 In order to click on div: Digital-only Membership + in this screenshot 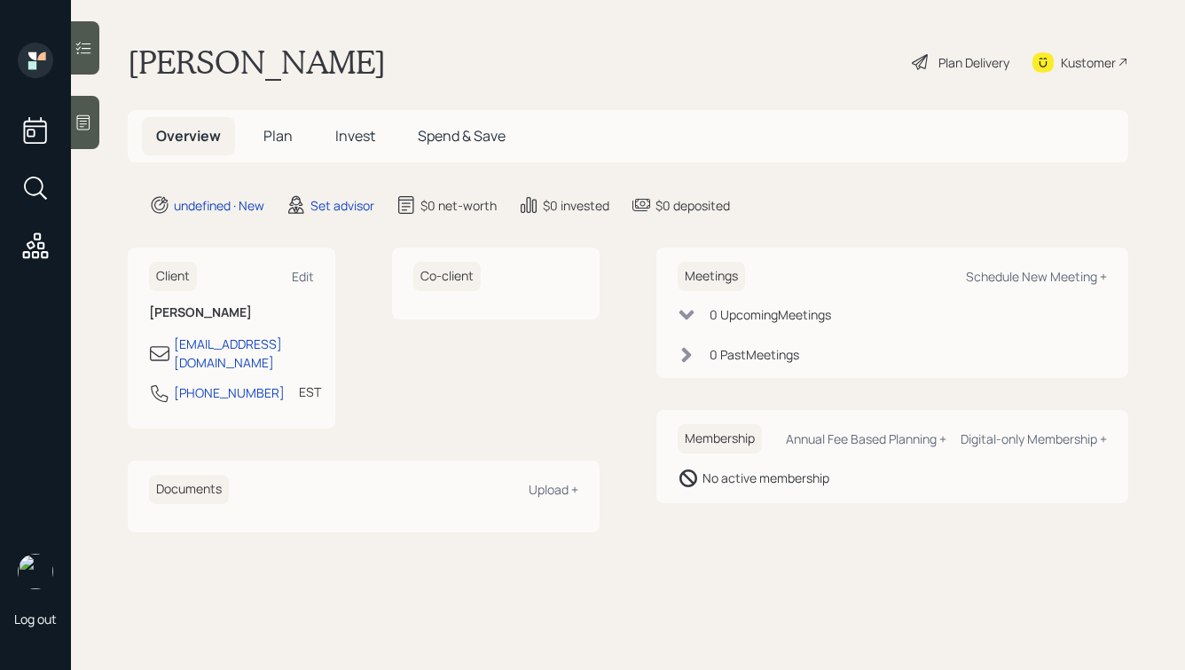, I will do `click(1033, 438)`.